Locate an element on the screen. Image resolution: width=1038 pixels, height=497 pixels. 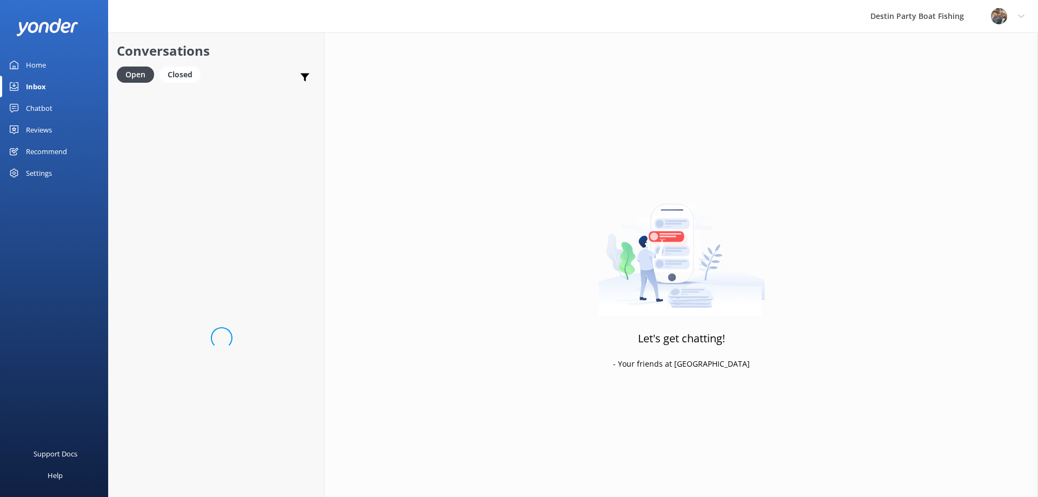
div: Inbox is located at coordinates (36, 86).